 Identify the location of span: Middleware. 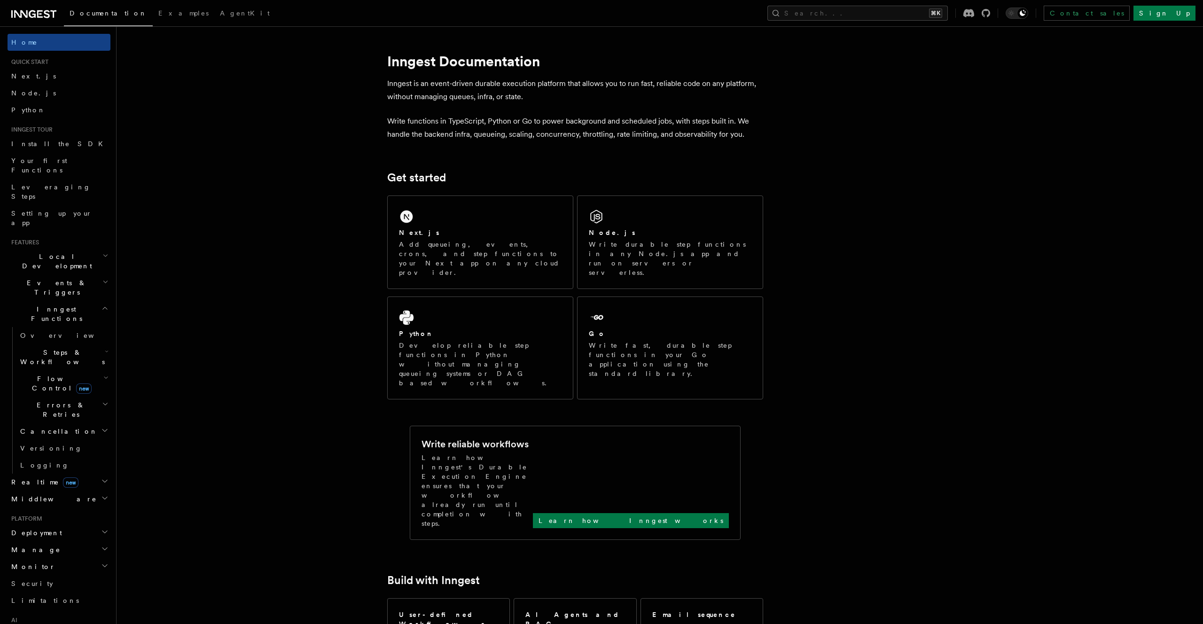
(52, 499).